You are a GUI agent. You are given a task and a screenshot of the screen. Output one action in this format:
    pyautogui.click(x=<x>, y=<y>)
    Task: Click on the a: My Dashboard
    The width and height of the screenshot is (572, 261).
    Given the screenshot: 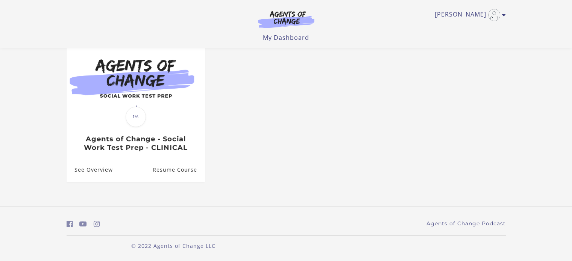 What is the action you would take?
    pyautogui.click(x=286, y=38)
    